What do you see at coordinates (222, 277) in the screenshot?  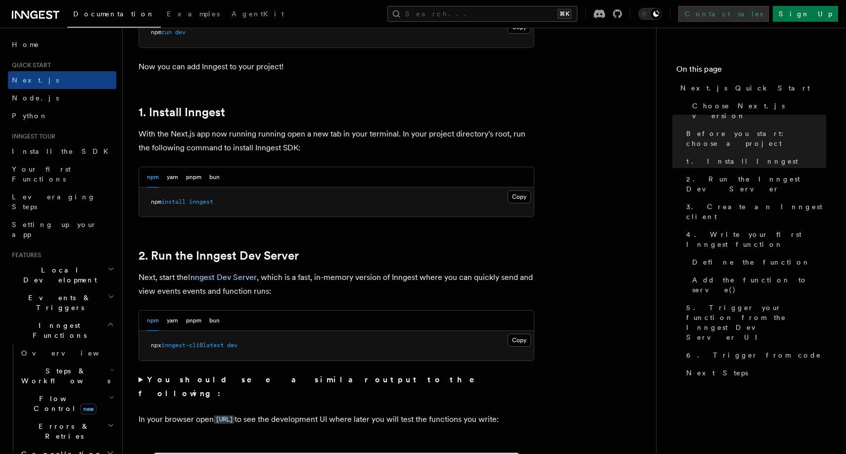 I see `a: Inngest Dev Server` at bounding box center [222, 277].